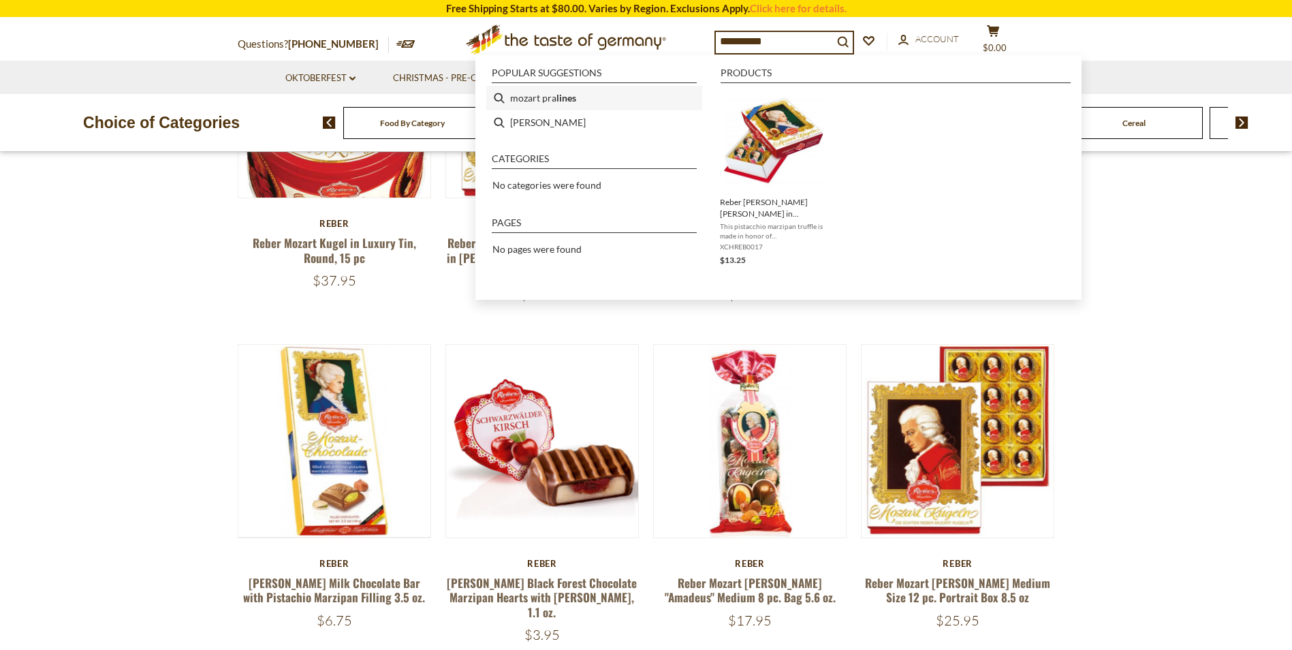  What do you see at coordinates (1134, 123) in the screenshot?
I see `a: Cereal` at bounding box center [1134, 123].